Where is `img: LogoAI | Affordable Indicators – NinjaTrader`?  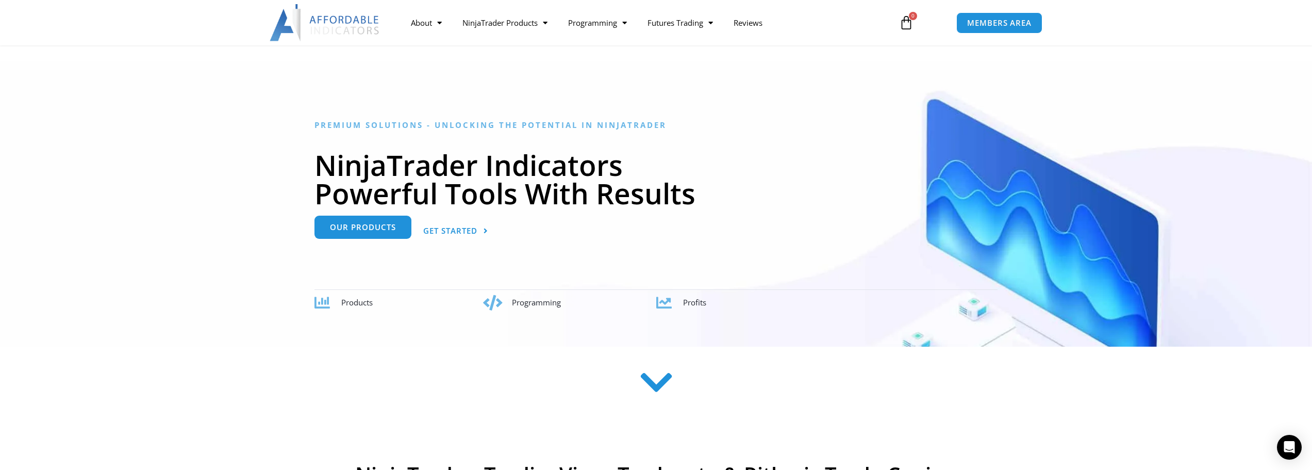 img: LogoAI | Affordable Indicators – NinjaTrader is located at coordinates (325, 23).